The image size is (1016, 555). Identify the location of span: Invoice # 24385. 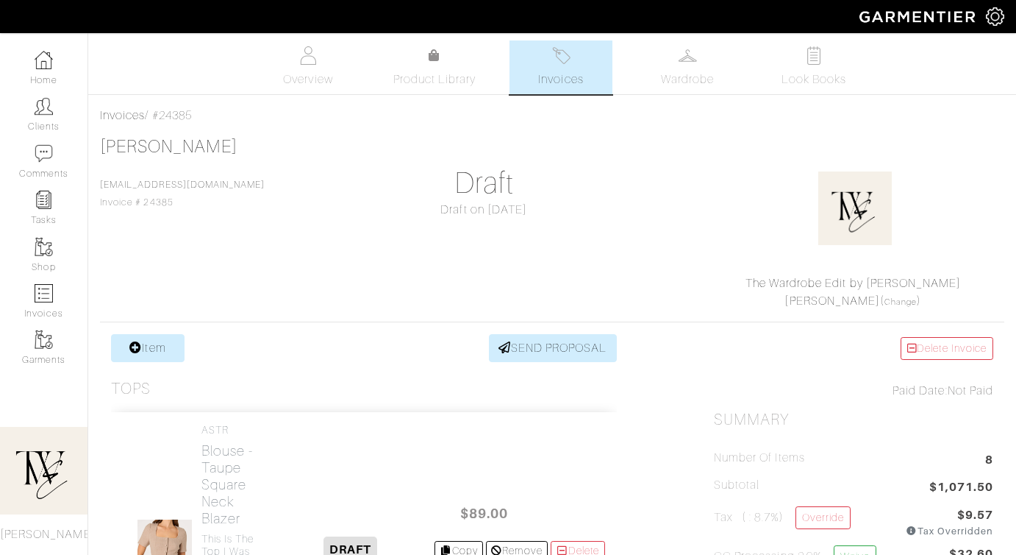
(182, 193).